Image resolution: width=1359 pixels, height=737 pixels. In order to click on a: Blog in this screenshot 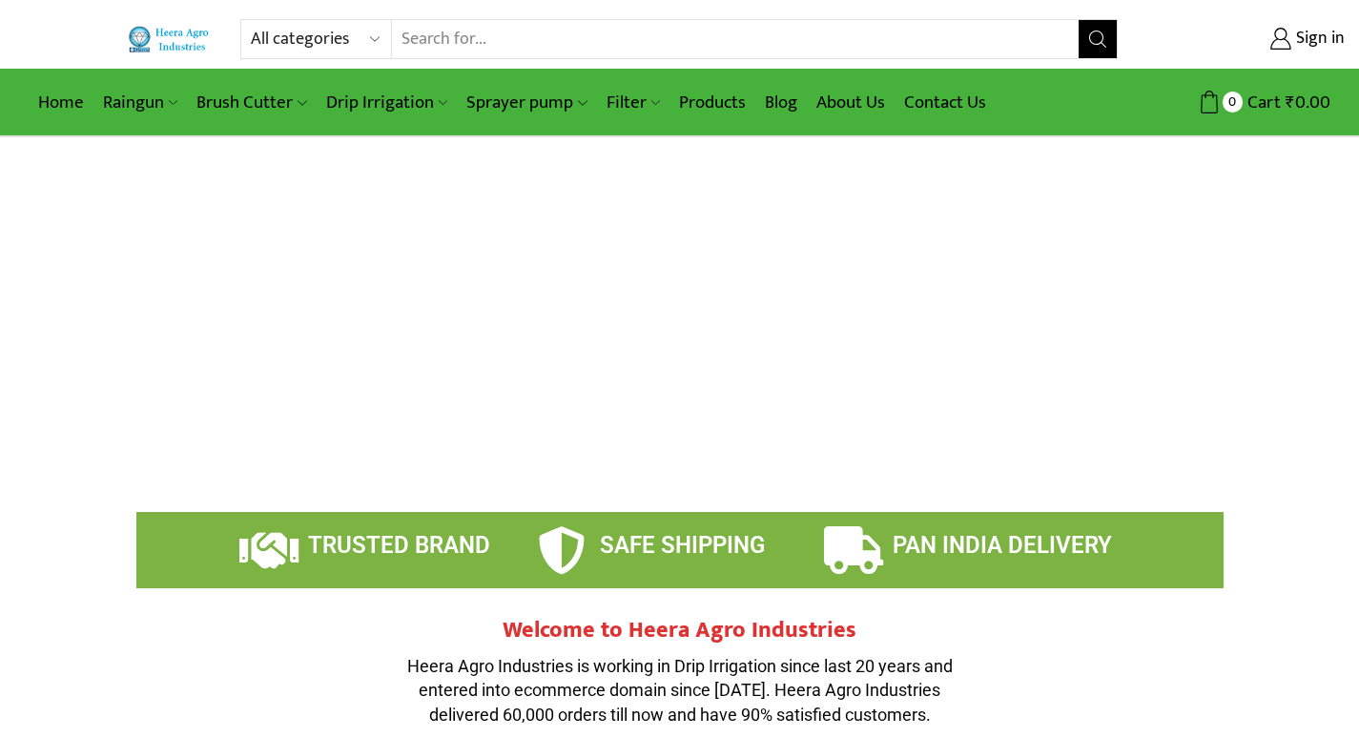, I will do `click(781, 102)`.